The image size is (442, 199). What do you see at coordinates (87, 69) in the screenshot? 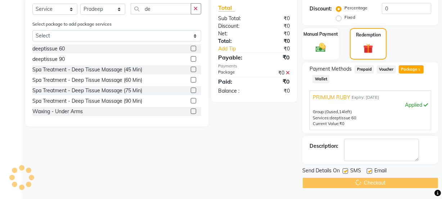
I see `div: Spa Treatment - Deep Tissue Massage (45 Min)` at bounding box center [87, 69].